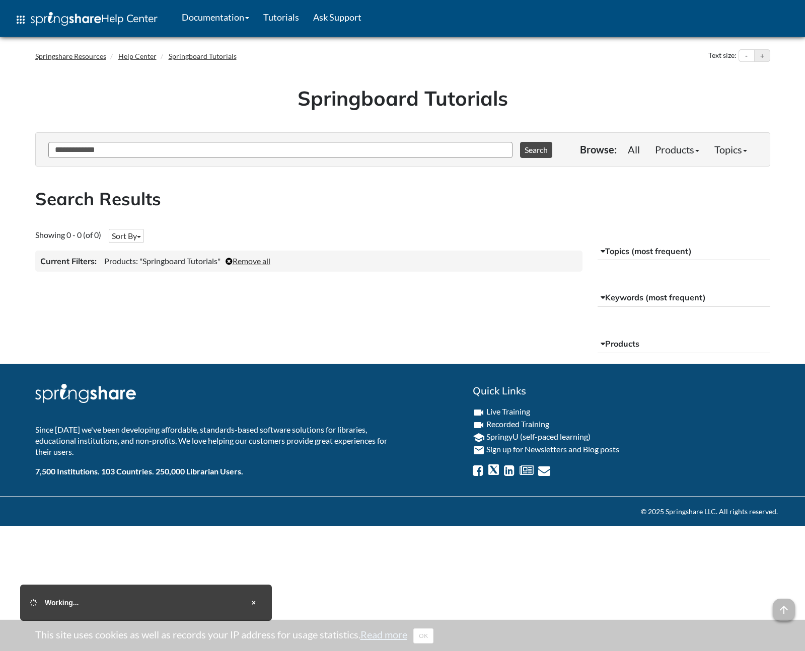  What do you see at coordinates (746, 56) in the screenshot?
I see `button: Decrease text size` at bounding box center [746, 56].